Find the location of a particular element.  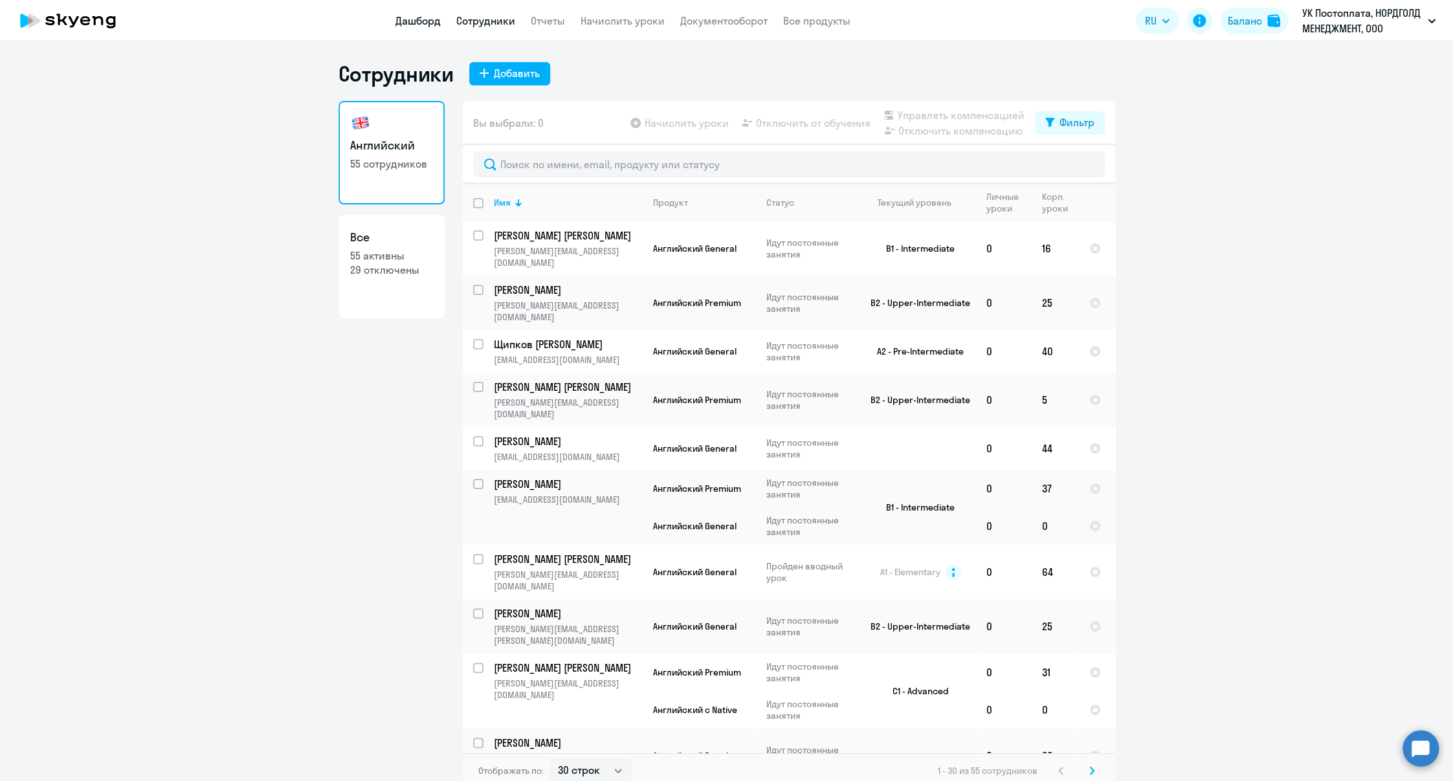

p: Пройден вводный урок is located at coordinates (811, 572).